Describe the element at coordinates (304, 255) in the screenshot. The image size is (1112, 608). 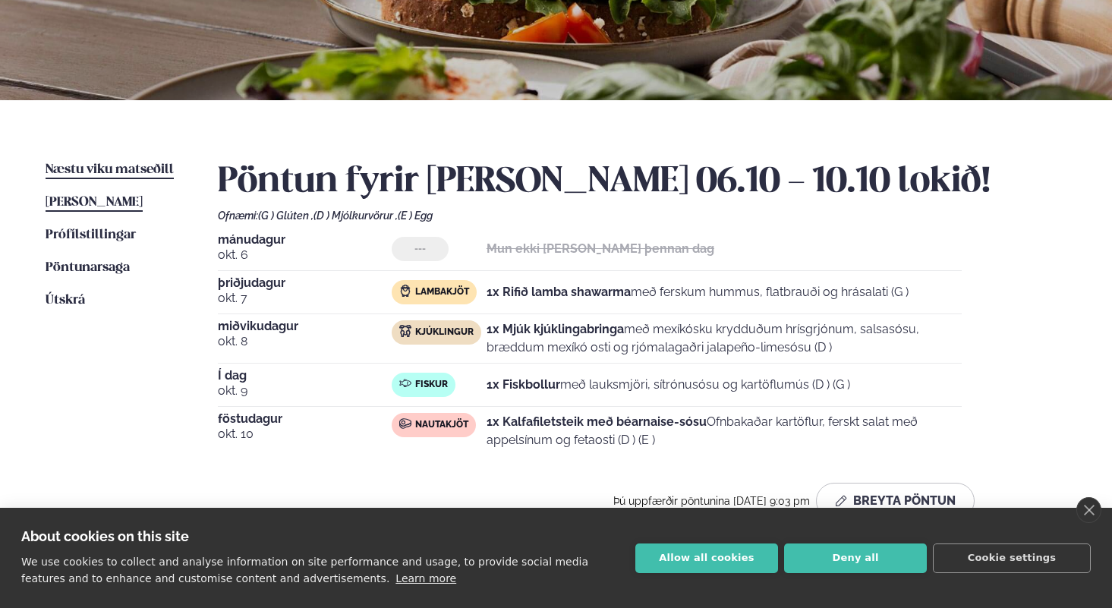
I see `span: okt. 6` at that location.